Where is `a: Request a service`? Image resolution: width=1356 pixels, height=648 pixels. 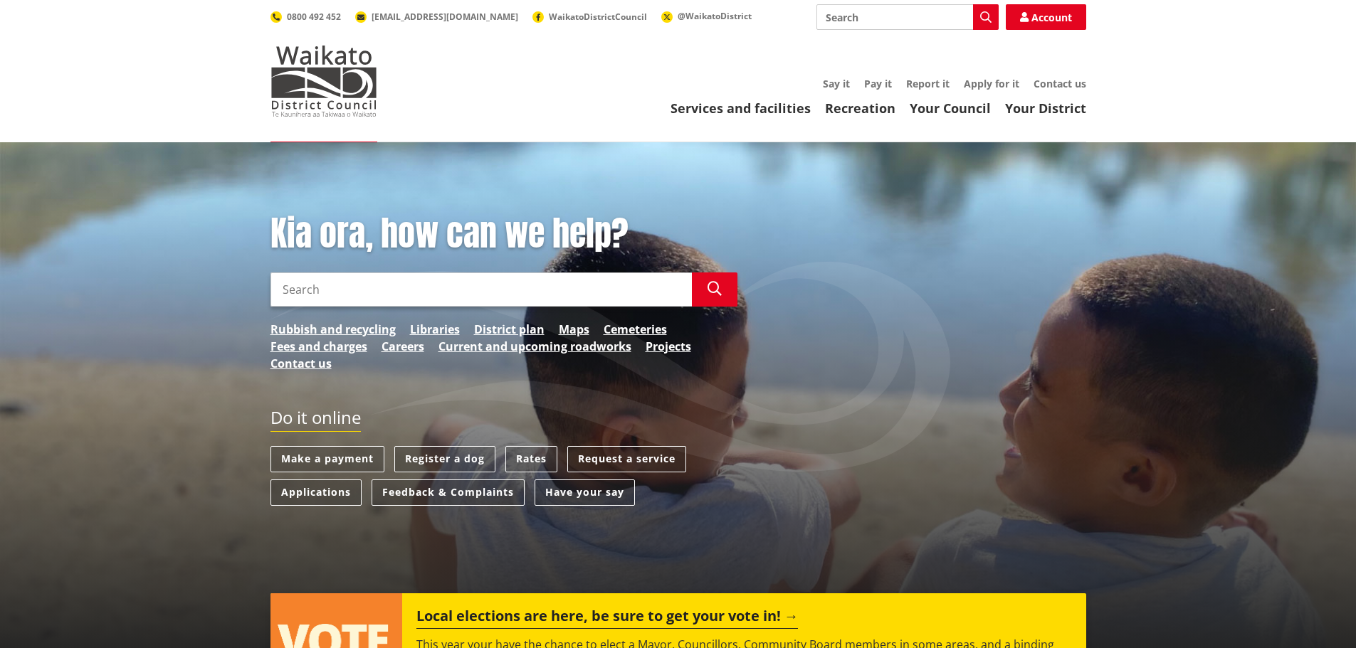 a: Request a service is located at coordinates (626, 459).